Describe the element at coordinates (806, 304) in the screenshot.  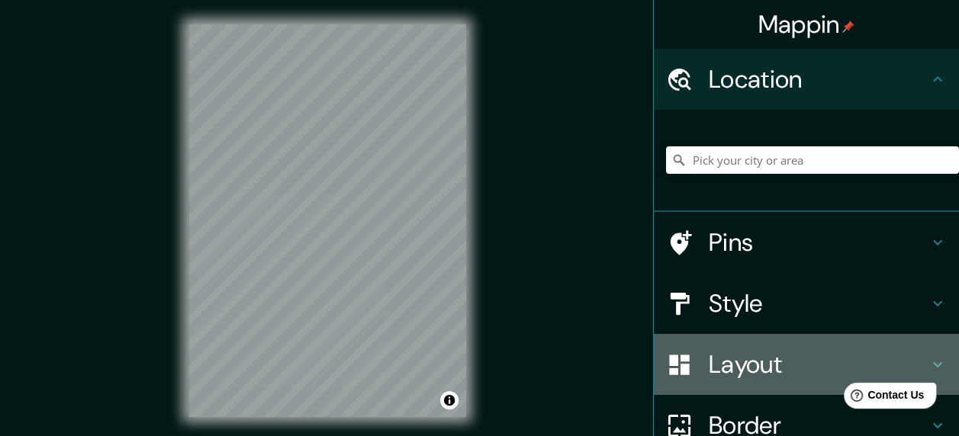
I see `div: Style` at that location.